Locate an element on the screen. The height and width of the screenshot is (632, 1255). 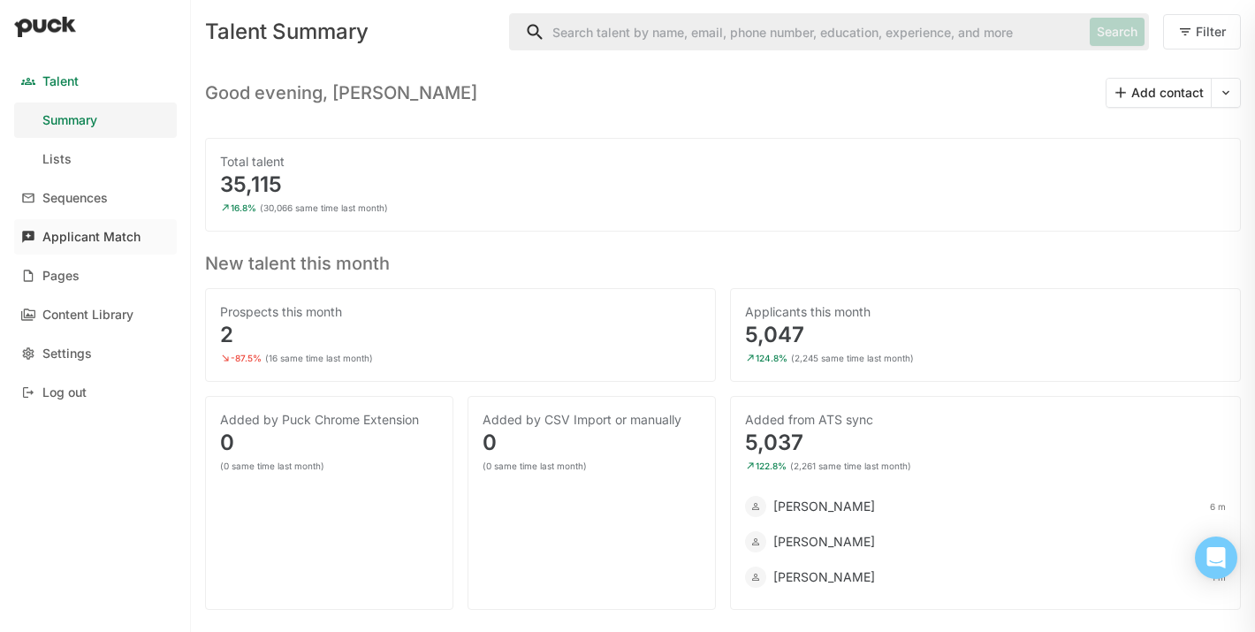
div: Lists is located at coordinates (57, 159).